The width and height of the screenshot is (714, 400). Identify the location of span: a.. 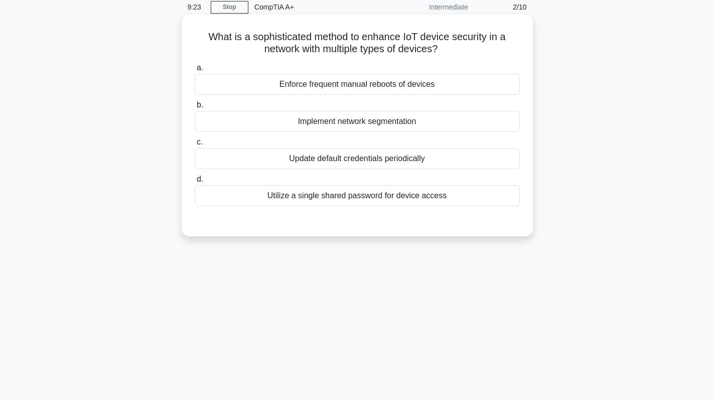
(200, 67).